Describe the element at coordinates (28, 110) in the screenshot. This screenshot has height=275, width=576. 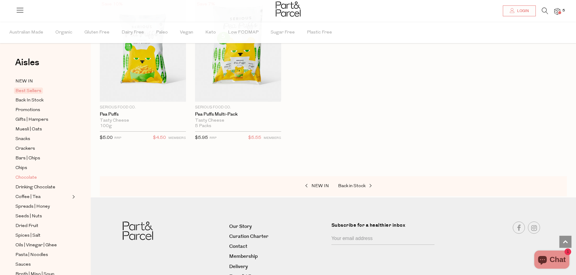
I see `span: Promotions` at that location.